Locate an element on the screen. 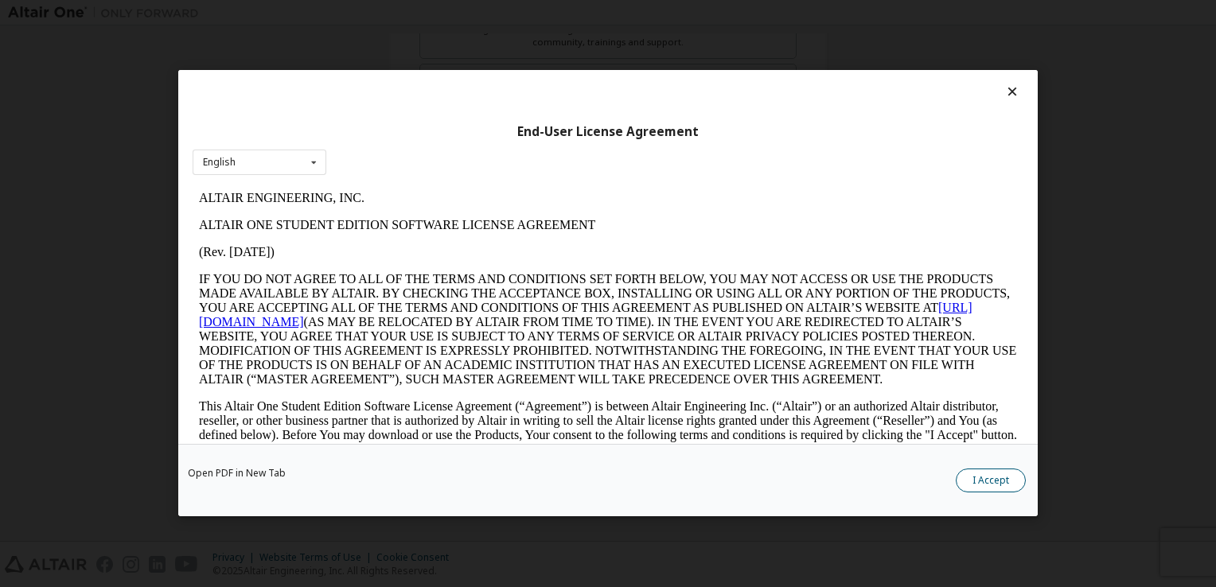 This screenshot has height=587, width=1216. p: This Altair One Student Edition Software License Agreement (“Agreement”) is between Altair Engine... is located at coordinates (415, 244).